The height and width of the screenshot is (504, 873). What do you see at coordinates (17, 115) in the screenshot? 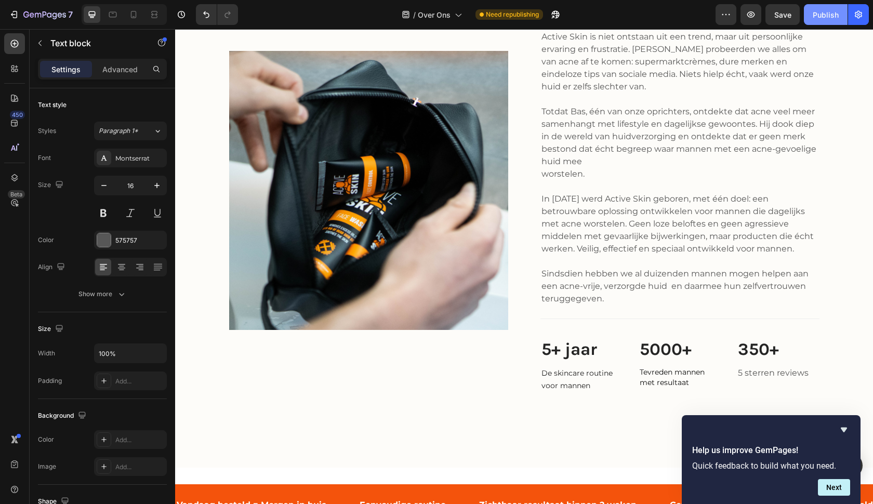
I see `div: 450` at bounding box center [17, 115].